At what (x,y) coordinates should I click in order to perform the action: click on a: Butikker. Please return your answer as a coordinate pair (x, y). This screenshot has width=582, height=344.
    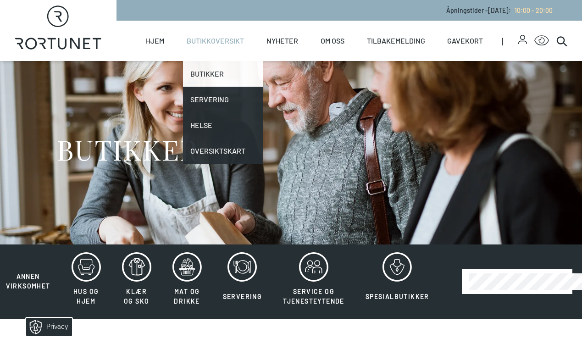
    Looking at the image, I should click on (223, 74).